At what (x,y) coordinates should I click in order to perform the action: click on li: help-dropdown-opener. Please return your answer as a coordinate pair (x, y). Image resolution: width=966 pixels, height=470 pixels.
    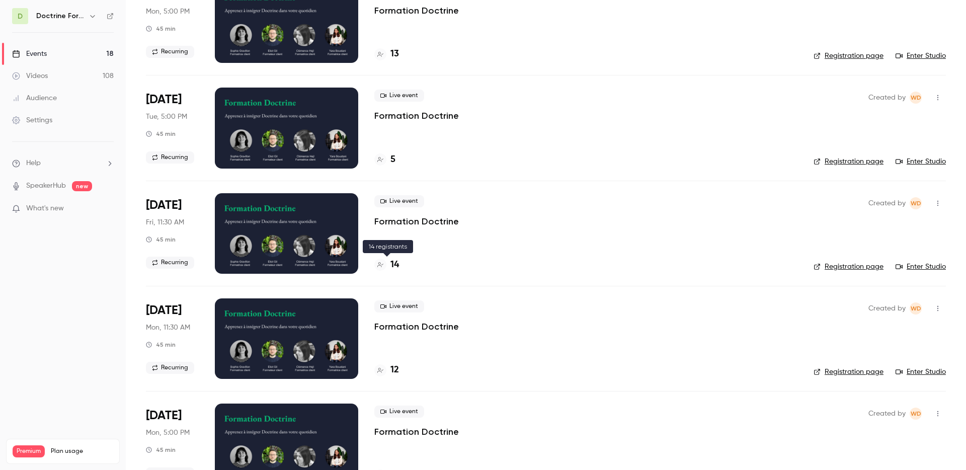
    Looking at the image, I should click on (63, 163).